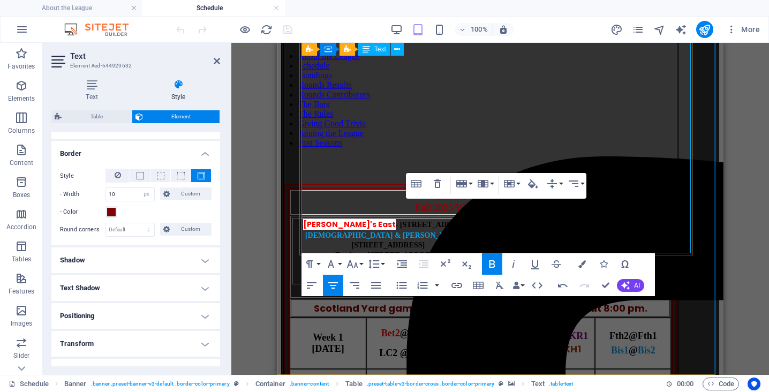 Image resolution: width=769 pixels, height=392 pixels. I want to click on button: Usercentrics, so click(754, 384).